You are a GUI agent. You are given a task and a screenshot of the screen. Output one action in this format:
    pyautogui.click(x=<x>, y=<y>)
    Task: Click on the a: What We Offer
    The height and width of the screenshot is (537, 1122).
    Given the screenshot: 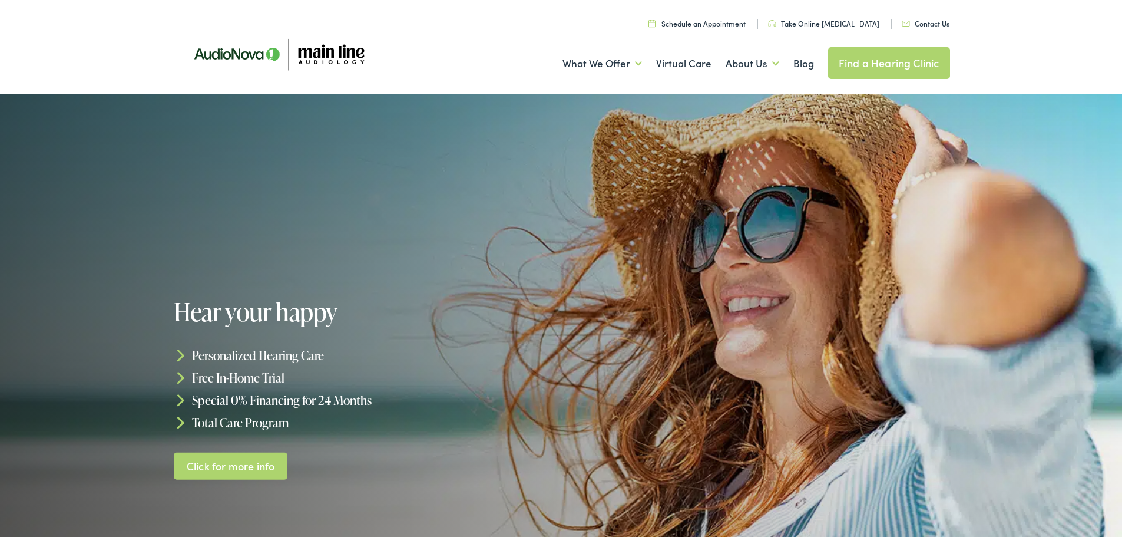 What is the action you would take?
    pyautogui.click(x=602, y=64)
    